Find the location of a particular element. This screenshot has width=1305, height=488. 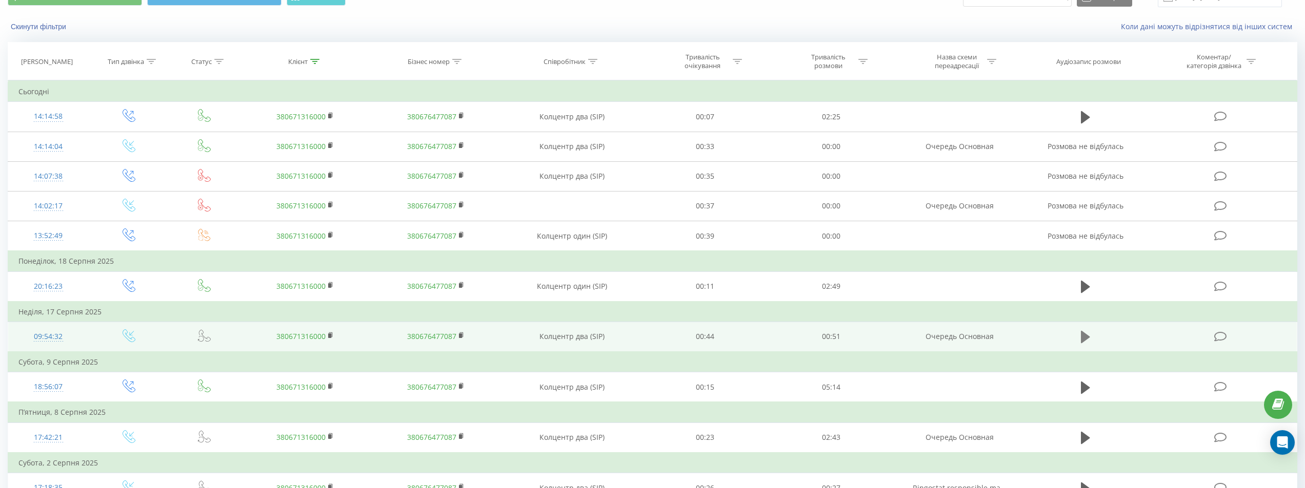

td: 00:44 is located at coordinates (705, 337).